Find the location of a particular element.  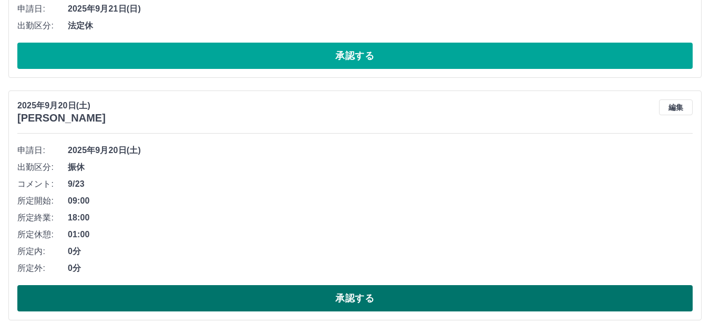

span: 所定開始: is located at coordinates (43, 201).